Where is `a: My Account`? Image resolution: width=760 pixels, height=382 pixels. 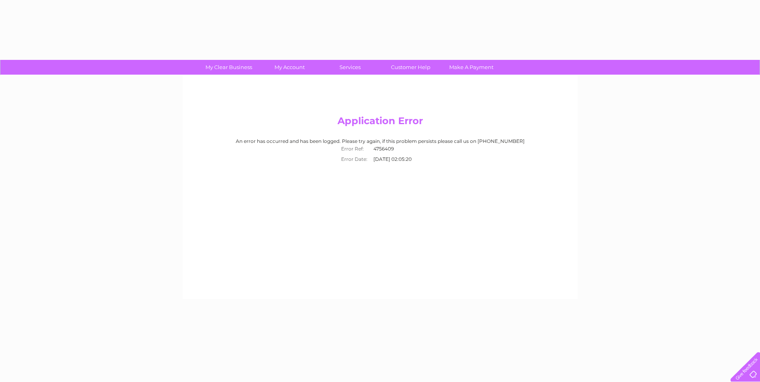
a: My Account is located at coordinates (289, 67).